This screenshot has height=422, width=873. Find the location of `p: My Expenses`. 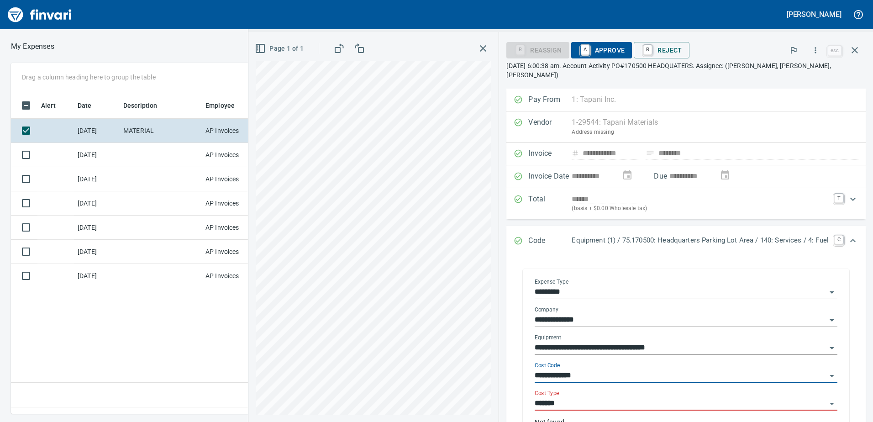

p: My Expenses is located at coordinates (32, 47).